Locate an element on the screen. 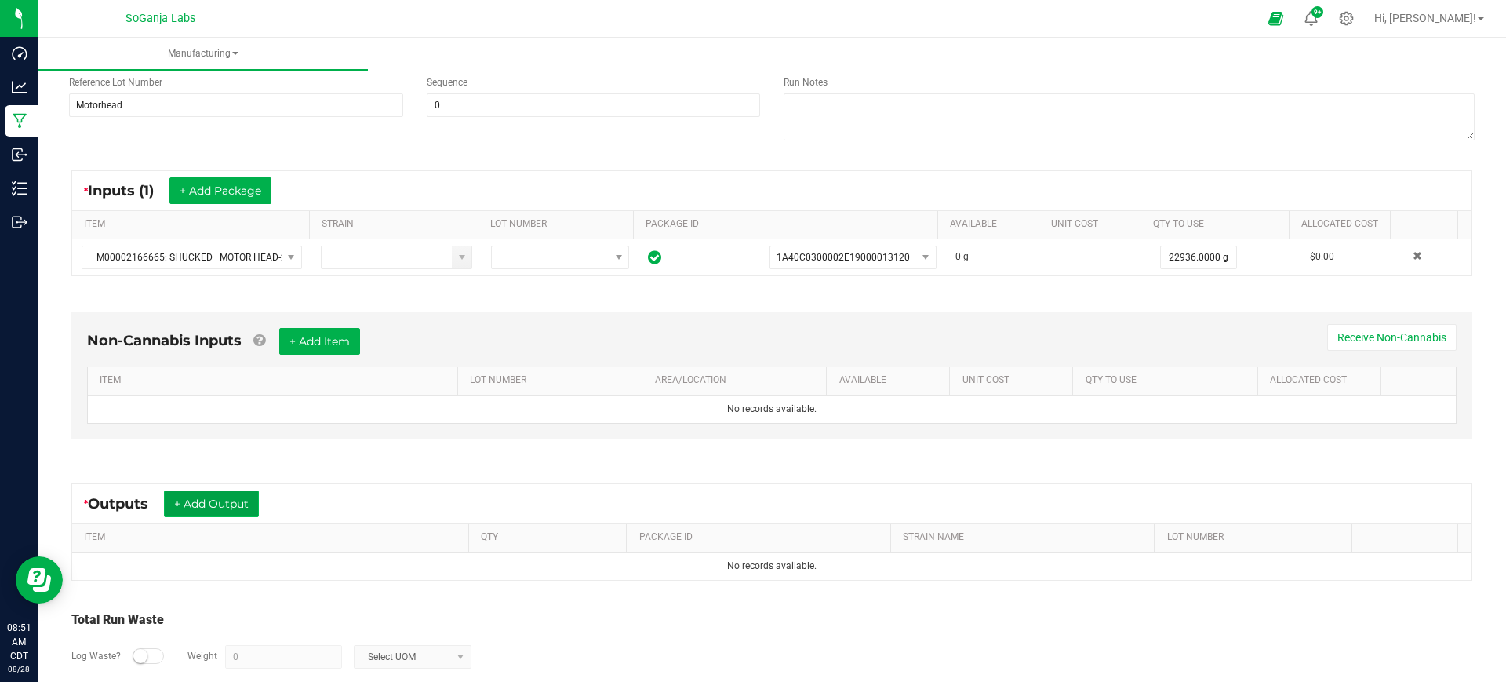 Image resolution: width=1506 pixels, height=682 pixels. a: Add Non-Cannabis items that were also consumed in the run (e.g. gloves and packaging); Also add N... is located at coordinates (259, 340).